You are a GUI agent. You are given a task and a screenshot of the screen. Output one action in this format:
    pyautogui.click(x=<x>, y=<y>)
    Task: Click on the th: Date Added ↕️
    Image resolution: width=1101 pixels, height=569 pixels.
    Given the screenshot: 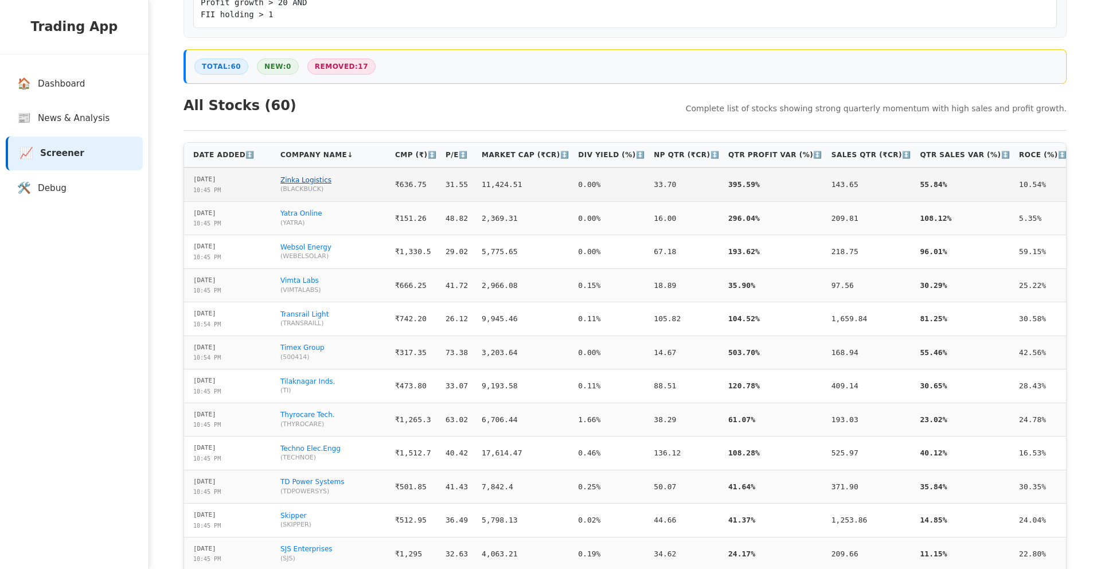 What is the action you would take?
    pyautogui.click(x=230, y=155)
    